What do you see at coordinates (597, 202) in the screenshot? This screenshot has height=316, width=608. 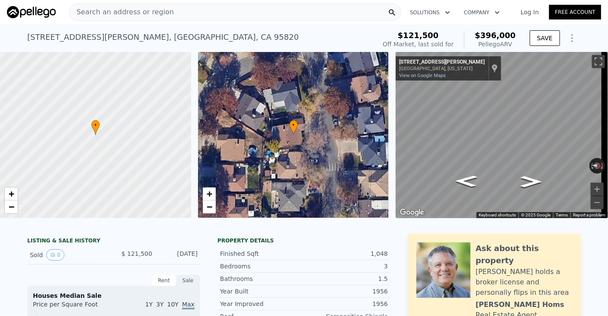 I see `button: Zoom out` at bounding box center [597, 202].